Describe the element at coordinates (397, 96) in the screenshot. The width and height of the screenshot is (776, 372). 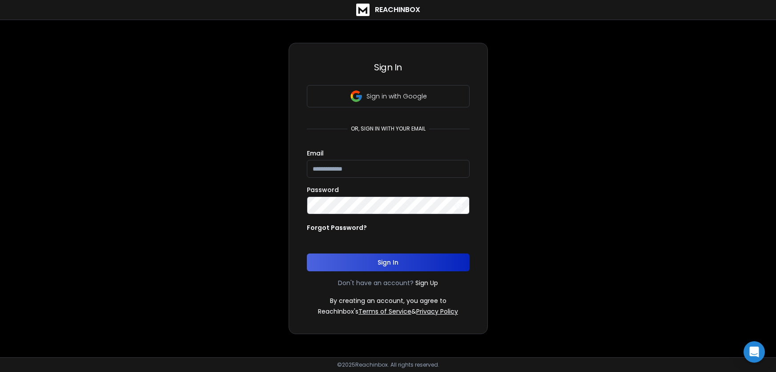
I see `p: Sign in with Google` at that location.